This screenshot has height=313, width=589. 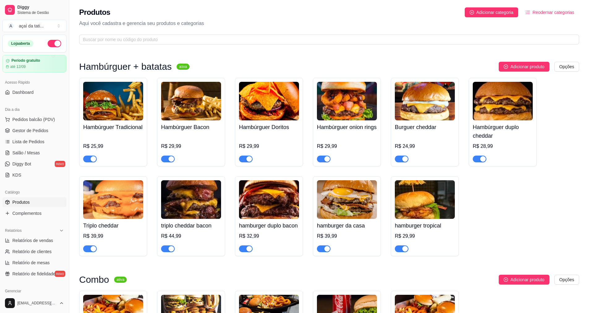 What do you see at coordinates (32, 252) in the screenshot?
I see `span: Relatório de clientes` at bounding box center [32, 252].